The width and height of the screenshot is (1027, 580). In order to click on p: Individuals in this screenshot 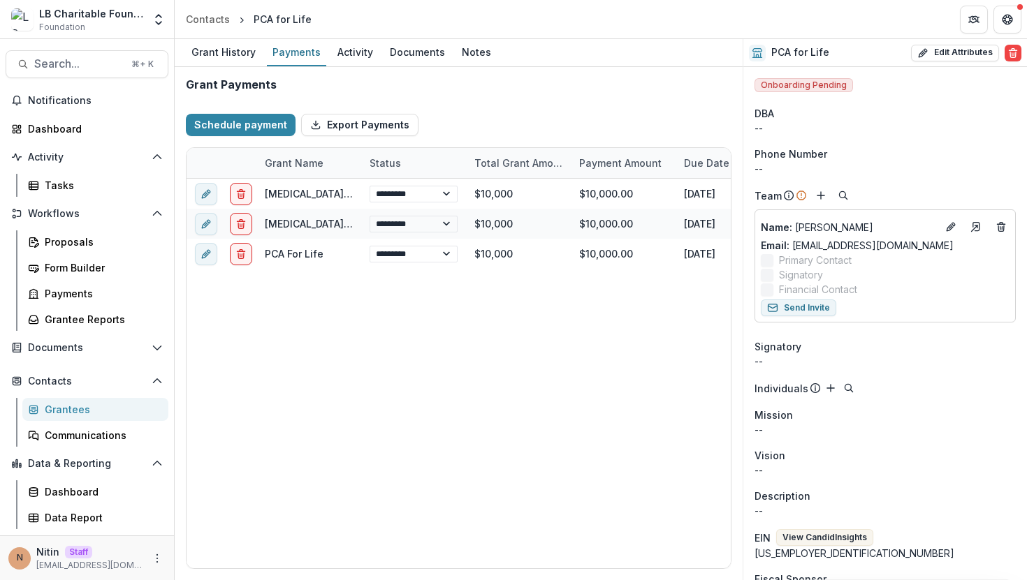, I will do `click(781, 388)`.